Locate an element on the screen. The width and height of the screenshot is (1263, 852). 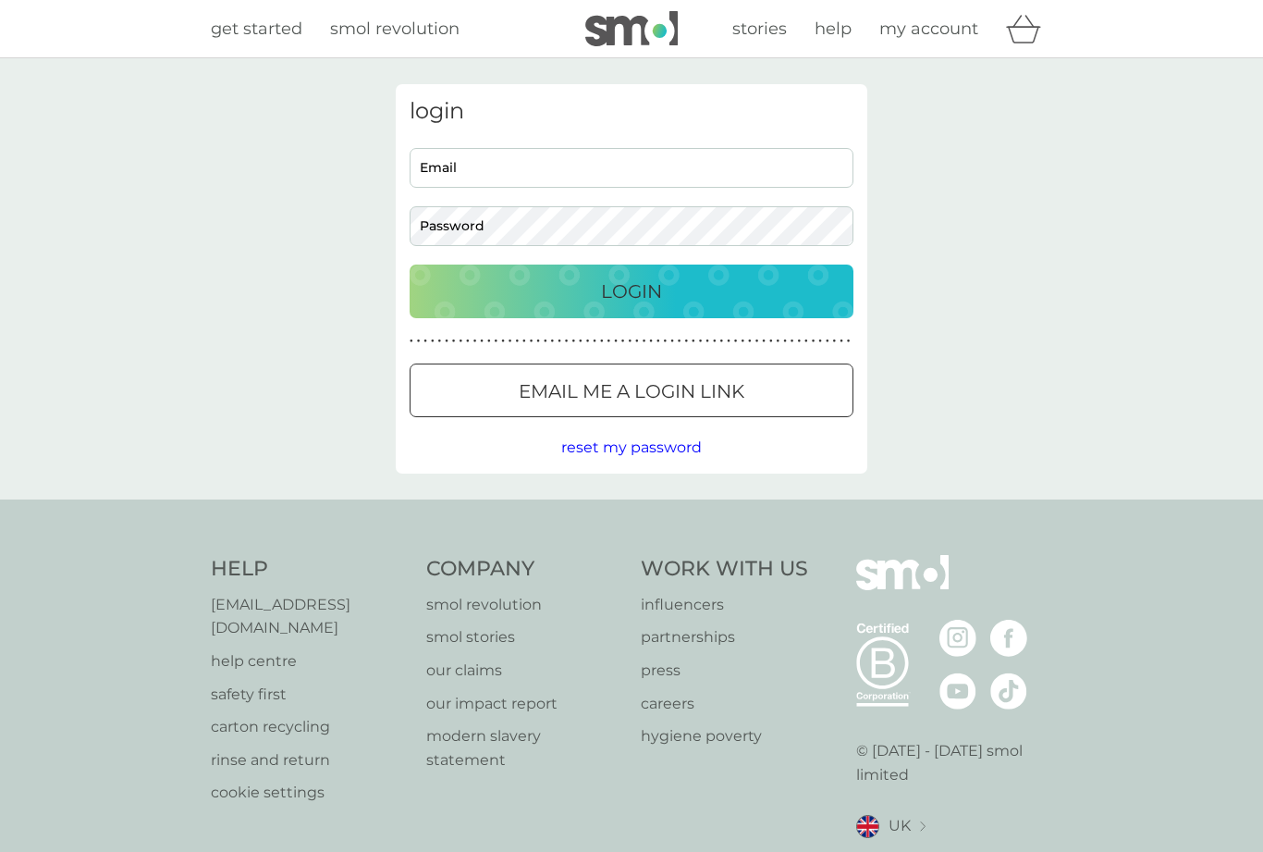
button: Login is located at coordinates (632, 291).